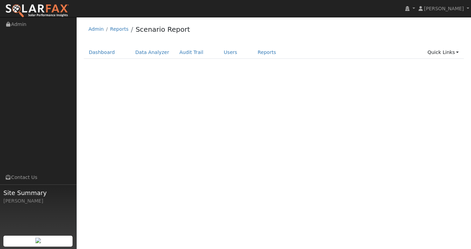 The height and width of the screenshot is (249, 471). What do you see at coordinates (38, 240) in the screenshot?
I see `img: retrieve` at bounding box center [38, 240].